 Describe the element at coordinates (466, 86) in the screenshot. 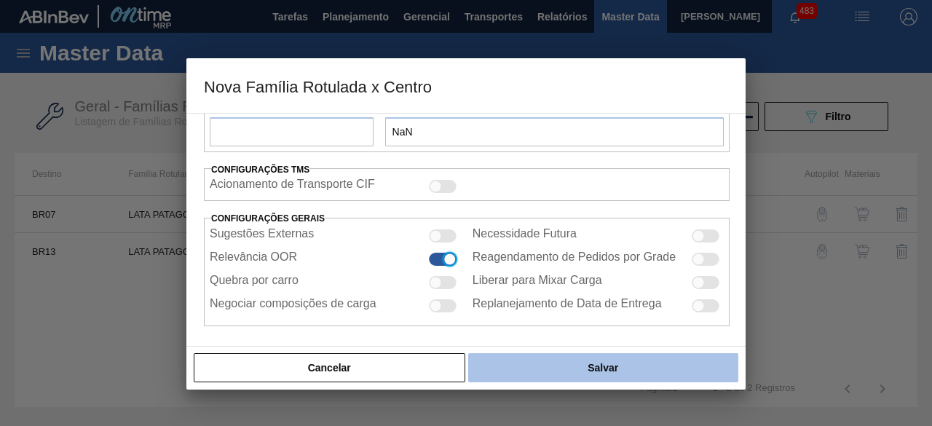

I see `h3: Nova Família Rotulada x Centro` at that location.